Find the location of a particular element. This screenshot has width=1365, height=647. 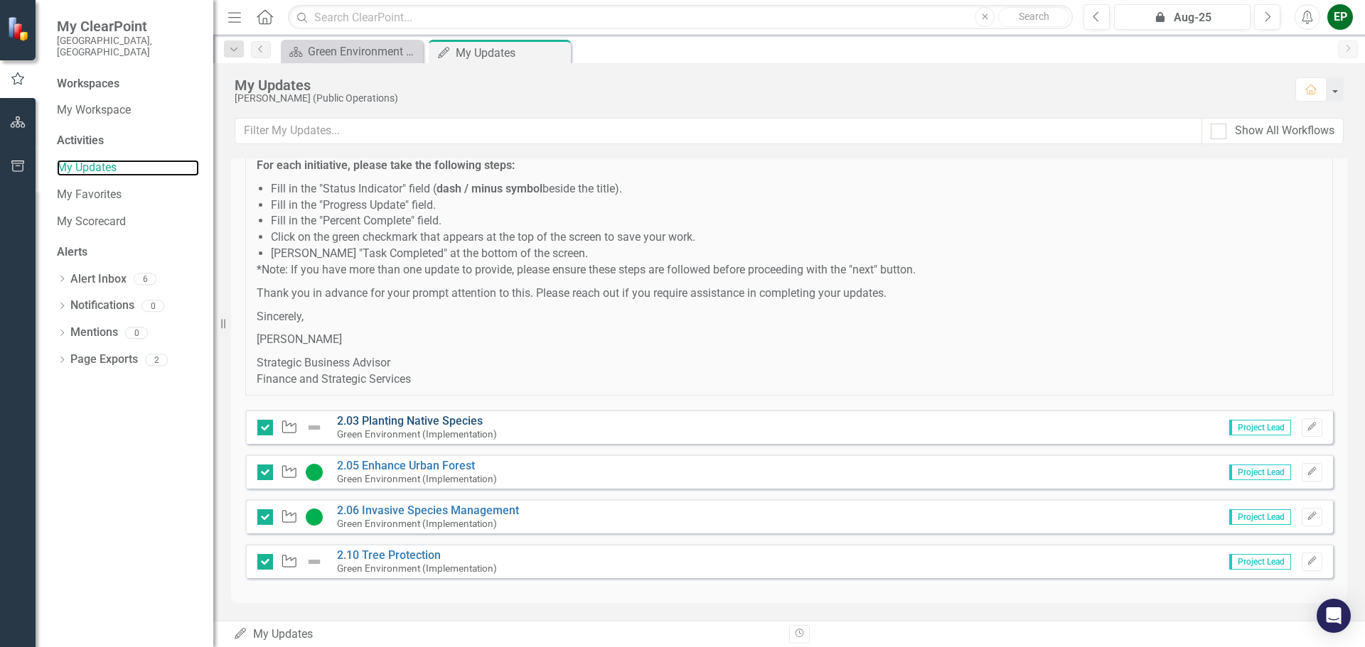

a: 2.06 Invasive Species Management is located at coordinates (428, 510).